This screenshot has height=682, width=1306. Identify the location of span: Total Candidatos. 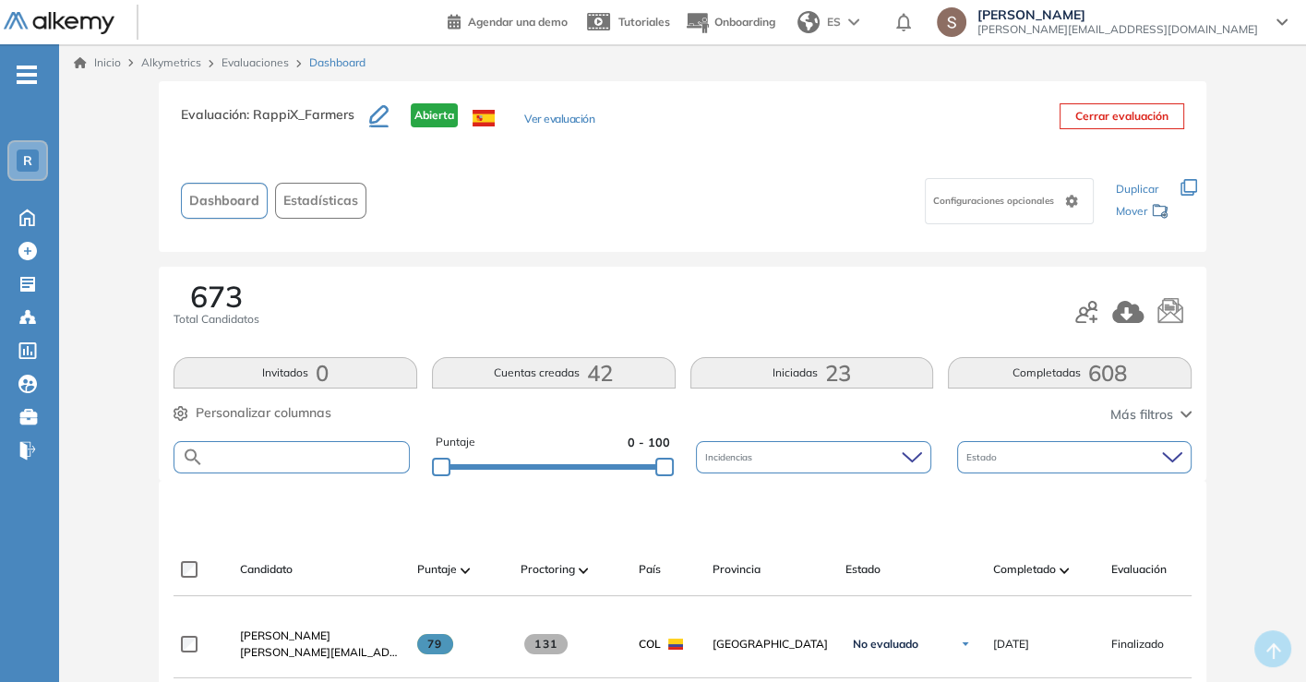
(216, 319).